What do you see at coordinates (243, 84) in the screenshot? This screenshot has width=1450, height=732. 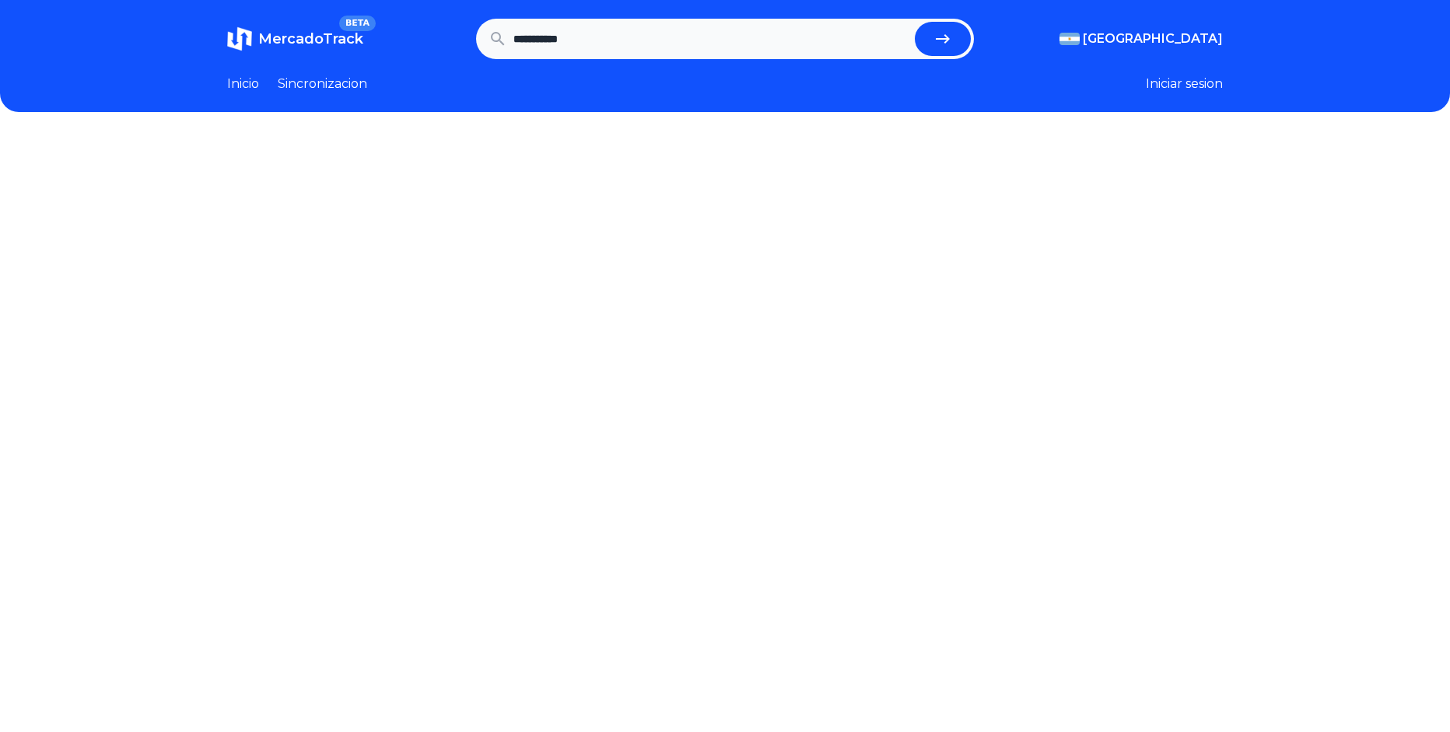 I see `a: Inicio` at bounding box center [243, 84].